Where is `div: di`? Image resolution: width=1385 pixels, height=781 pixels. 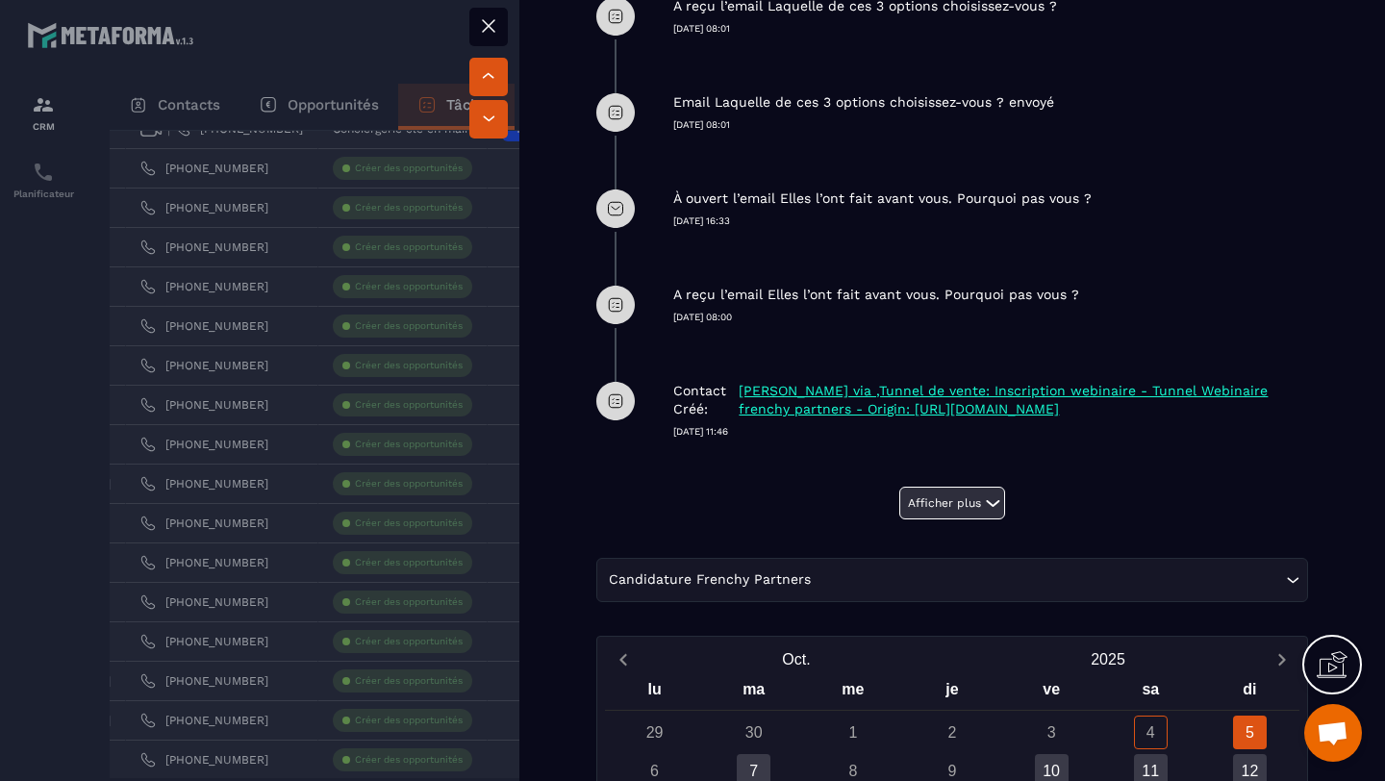
div: di is located at coordinates (1249, 692).